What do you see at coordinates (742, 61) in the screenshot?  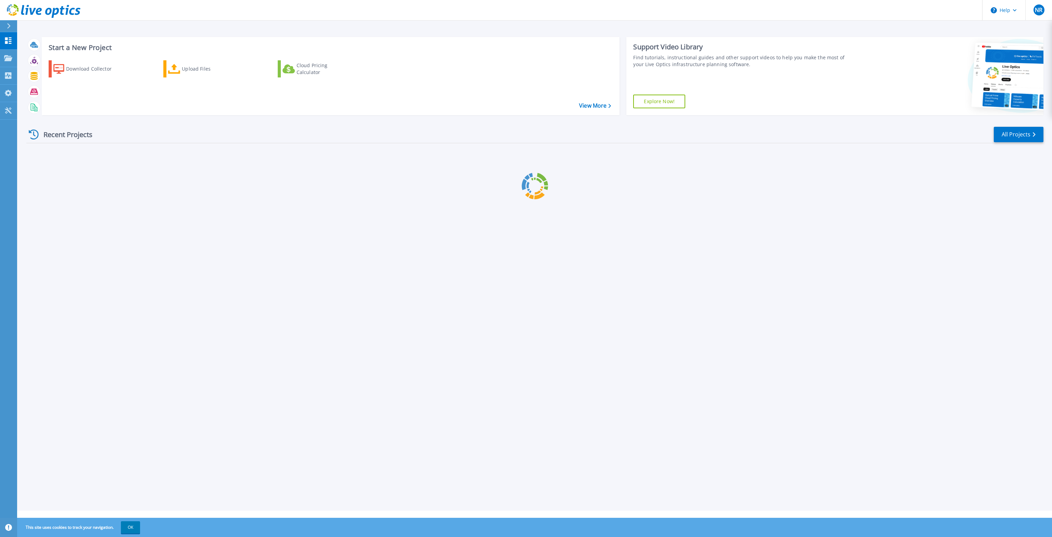 I see `div: Find tutorials, instructional guides and other support videos to help you make the most of your L...` at bounding box center [742, 61].